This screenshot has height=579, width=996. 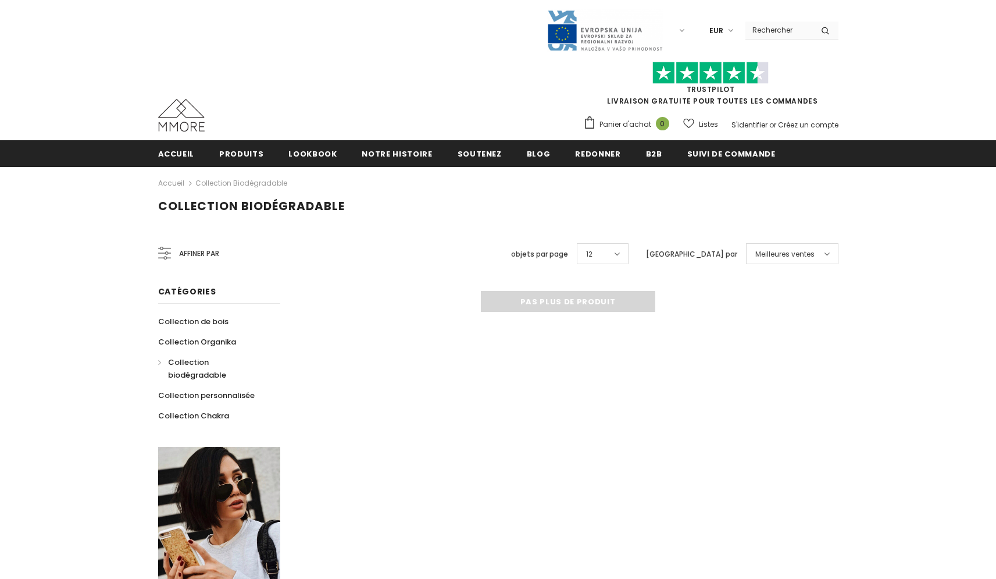 I want to click on span: Listes, so click(x=708, y=124).